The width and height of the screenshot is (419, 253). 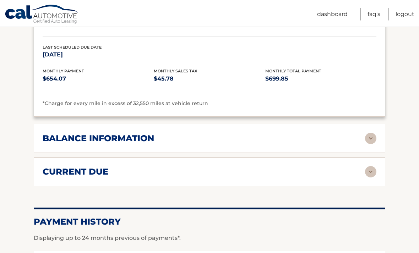 I want to click on h2: Payment History, so click(x=210, y=222).